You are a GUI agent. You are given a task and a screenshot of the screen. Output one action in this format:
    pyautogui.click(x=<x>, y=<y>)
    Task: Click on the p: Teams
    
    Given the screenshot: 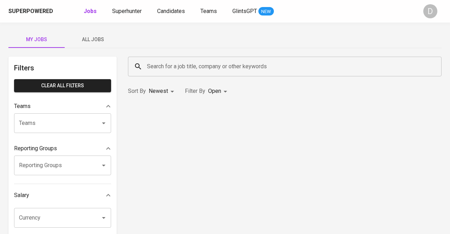 What is the action you would take?
    pyautogui.click(x=22, y=106)
    